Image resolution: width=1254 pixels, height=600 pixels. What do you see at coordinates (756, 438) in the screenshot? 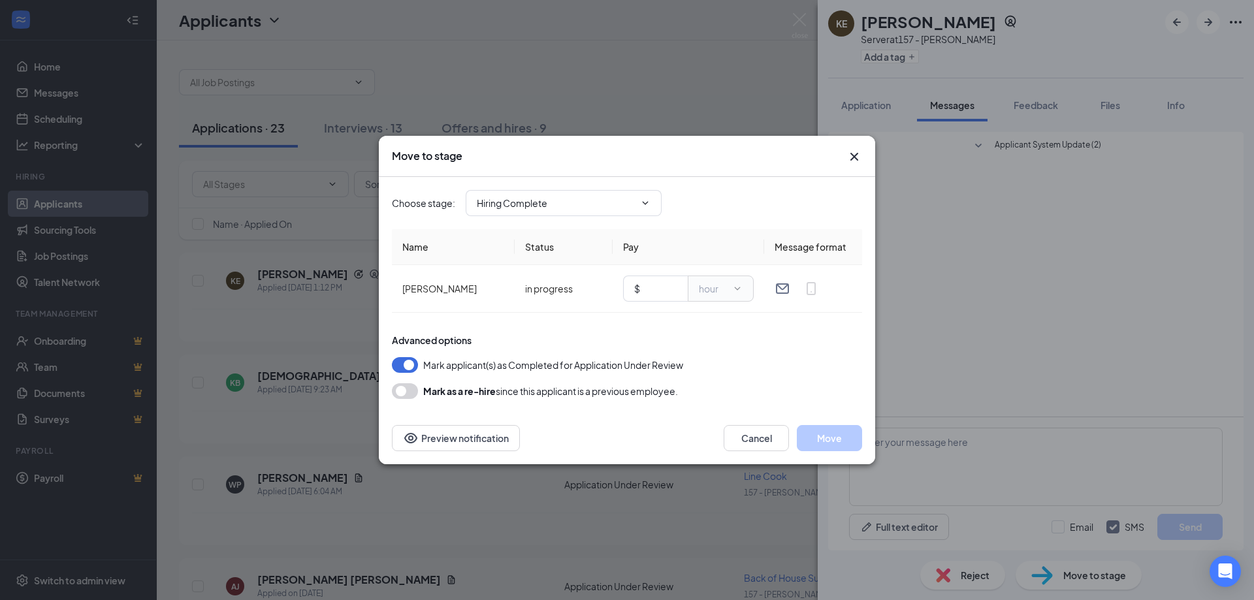
I see `button: Cancel` at bounding box center [756, 438].